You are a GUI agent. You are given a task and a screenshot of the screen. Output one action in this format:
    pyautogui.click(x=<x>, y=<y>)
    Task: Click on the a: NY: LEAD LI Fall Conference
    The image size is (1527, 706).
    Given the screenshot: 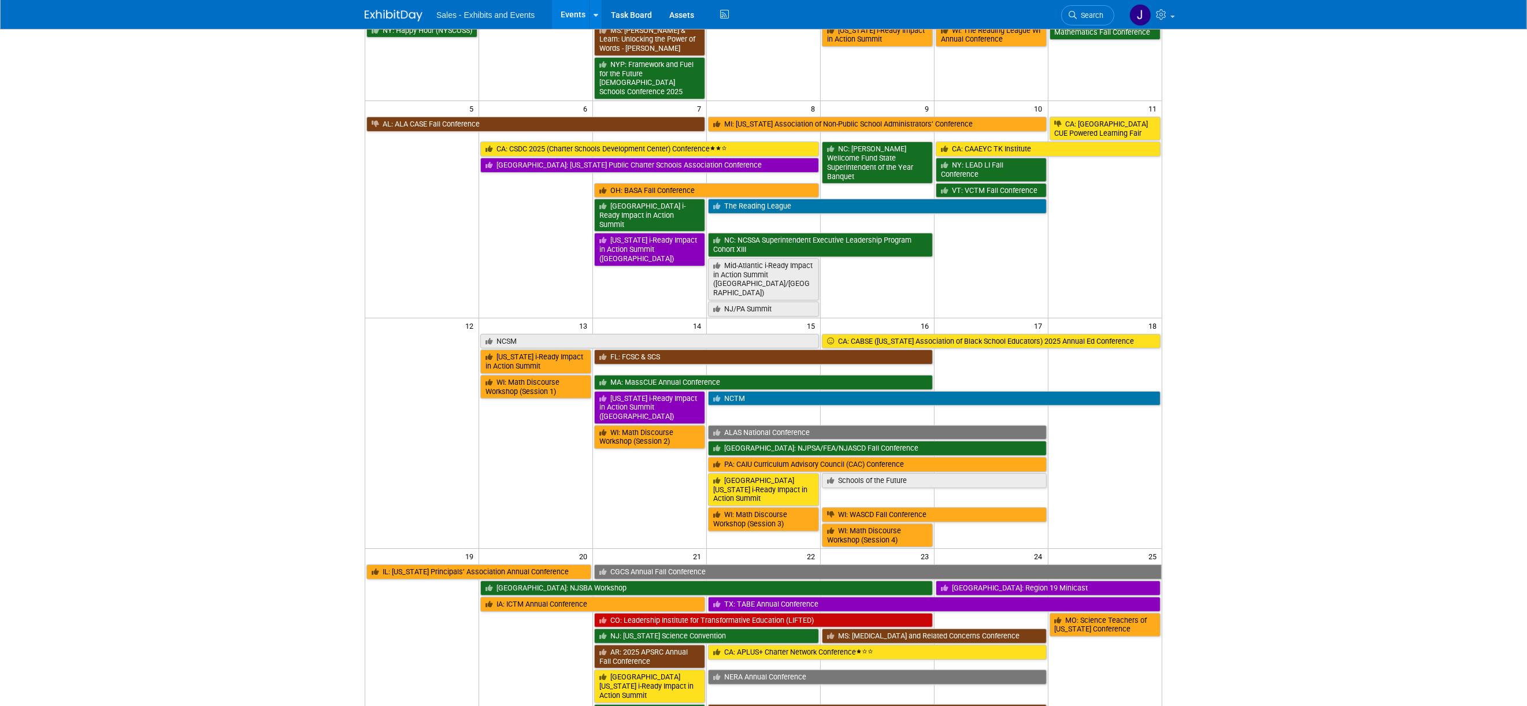 What is the action you would take?
    pyautogui.click(x=992, y=169)
    